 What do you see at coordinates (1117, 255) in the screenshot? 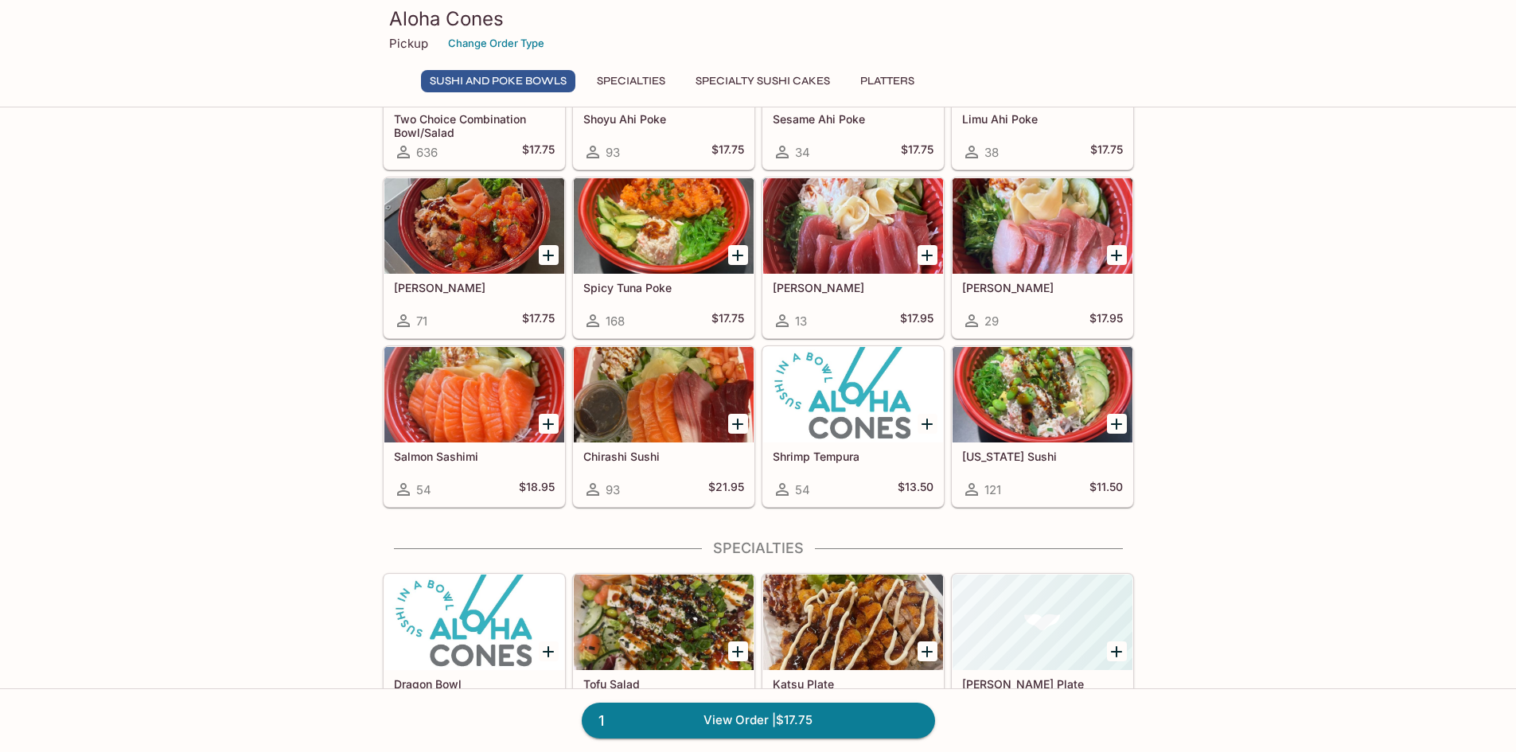
I see `button: Add Hamachi Sashimi` at bounding box center [1117, 255].